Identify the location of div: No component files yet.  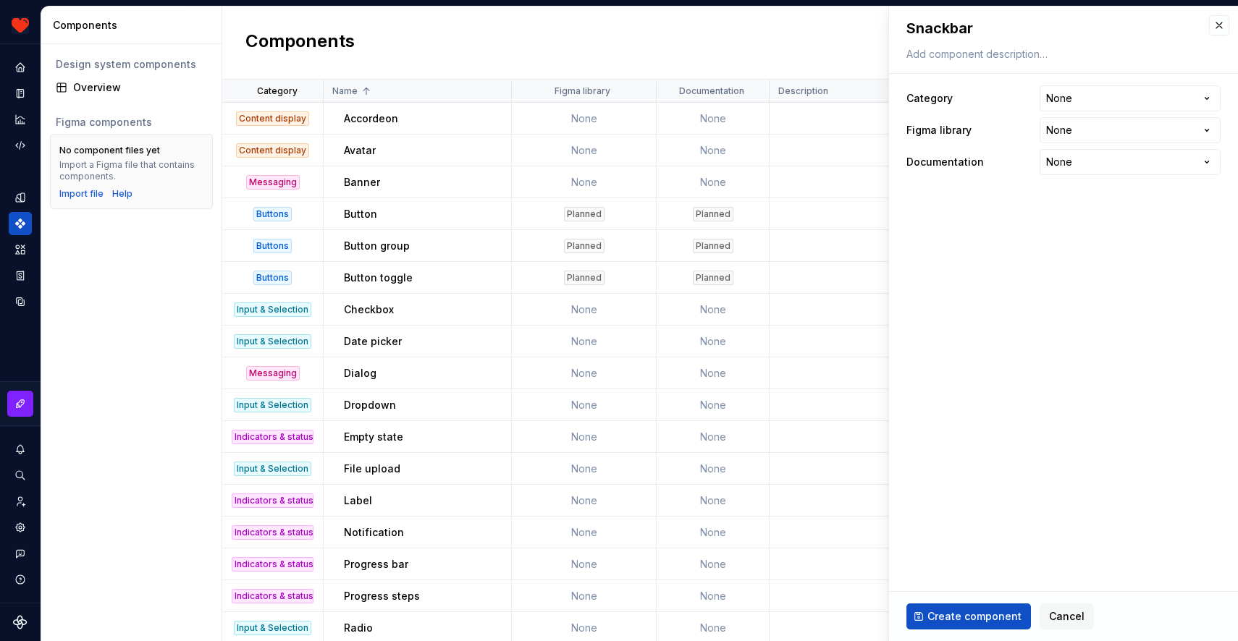
(109, 151).